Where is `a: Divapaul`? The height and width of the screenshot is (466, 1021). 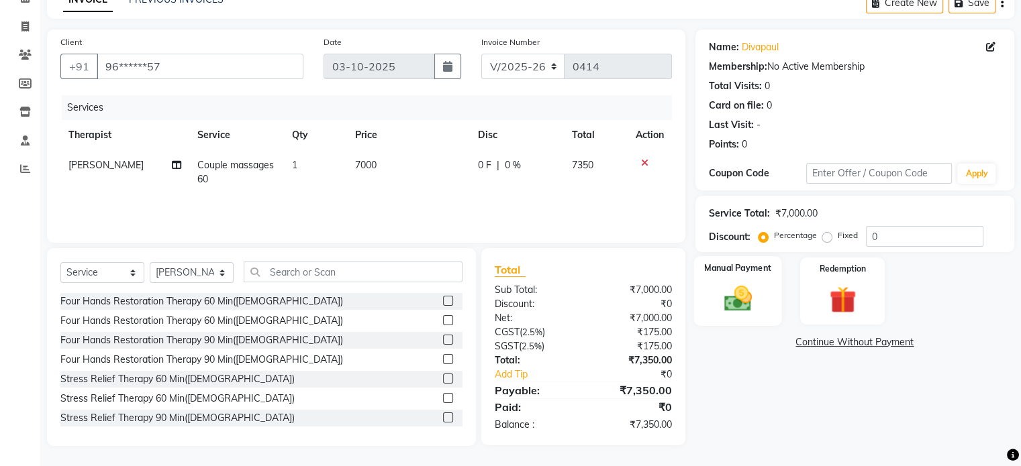
a: Divapaul is located at coordinates (760, 47).